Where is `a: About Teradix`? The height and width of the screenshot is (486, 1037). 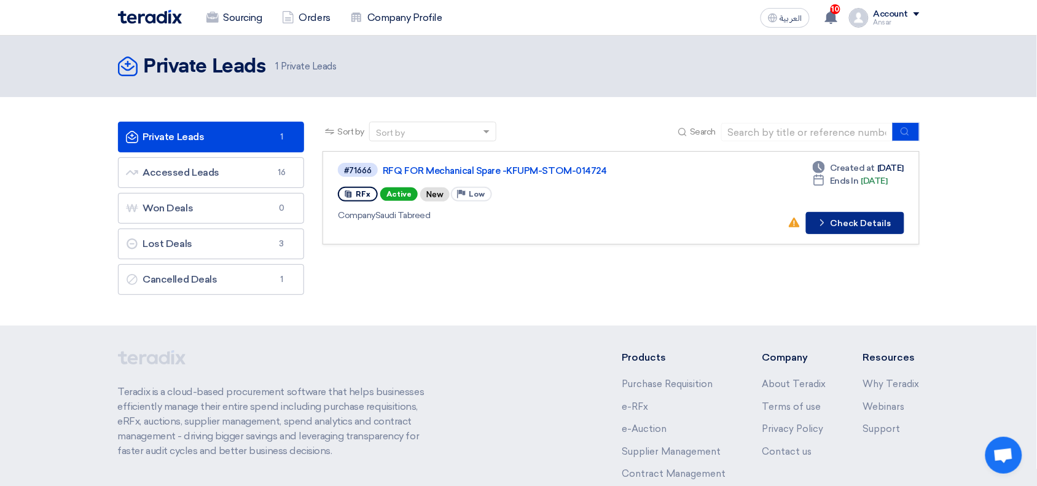
a: About Teradix is located at coordinates (794, 384).